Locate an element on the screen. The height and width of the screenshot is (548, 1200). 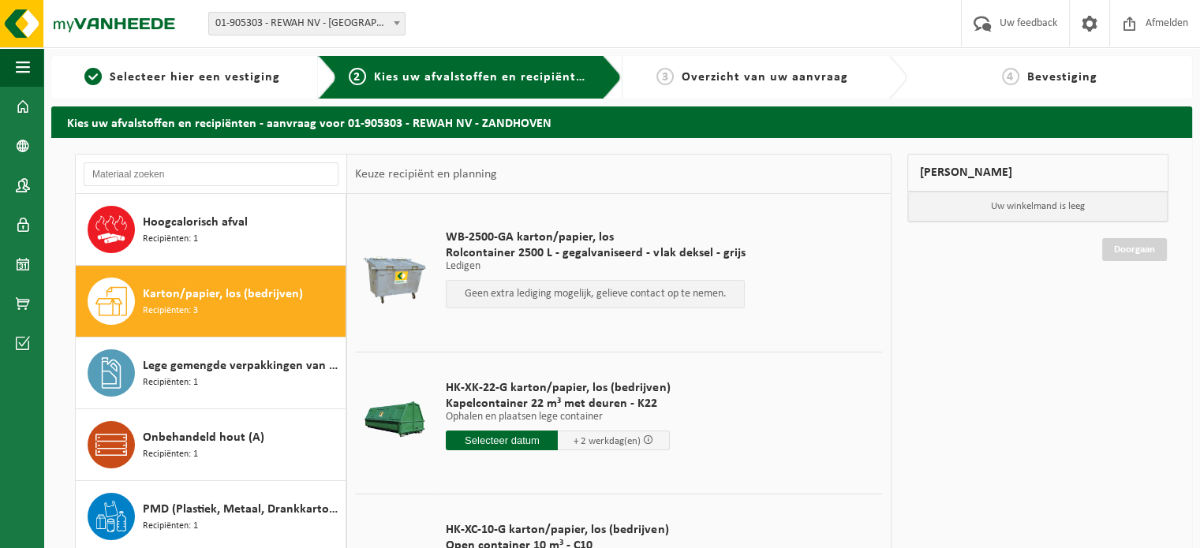
span: Kies uw afvalstoffen en recipiënten is located at coordinates (482, 77).